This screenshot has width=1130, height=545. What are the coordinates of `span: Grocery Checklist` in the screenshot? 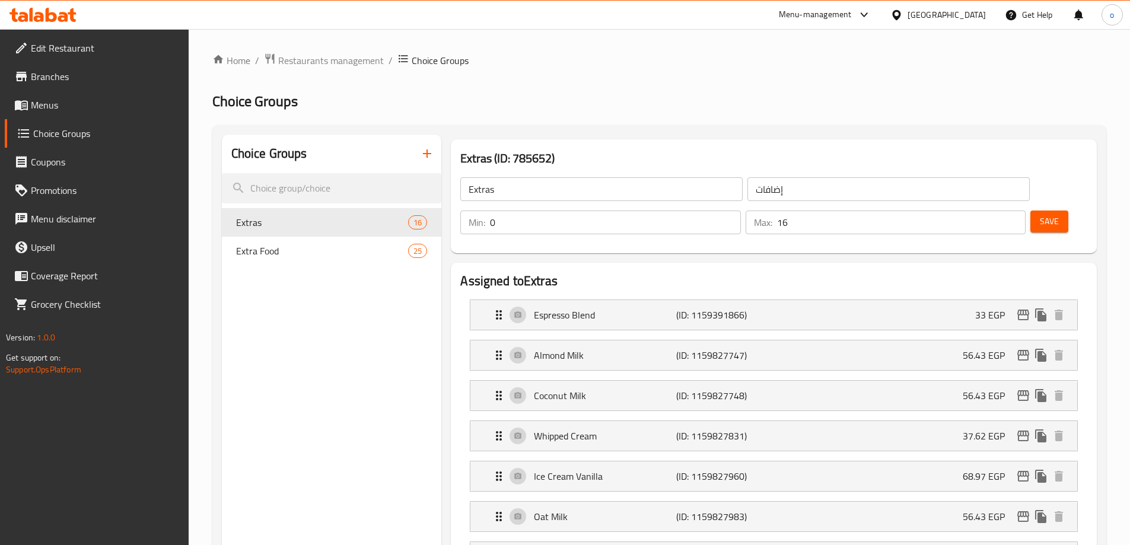 It's located at (105, 304).